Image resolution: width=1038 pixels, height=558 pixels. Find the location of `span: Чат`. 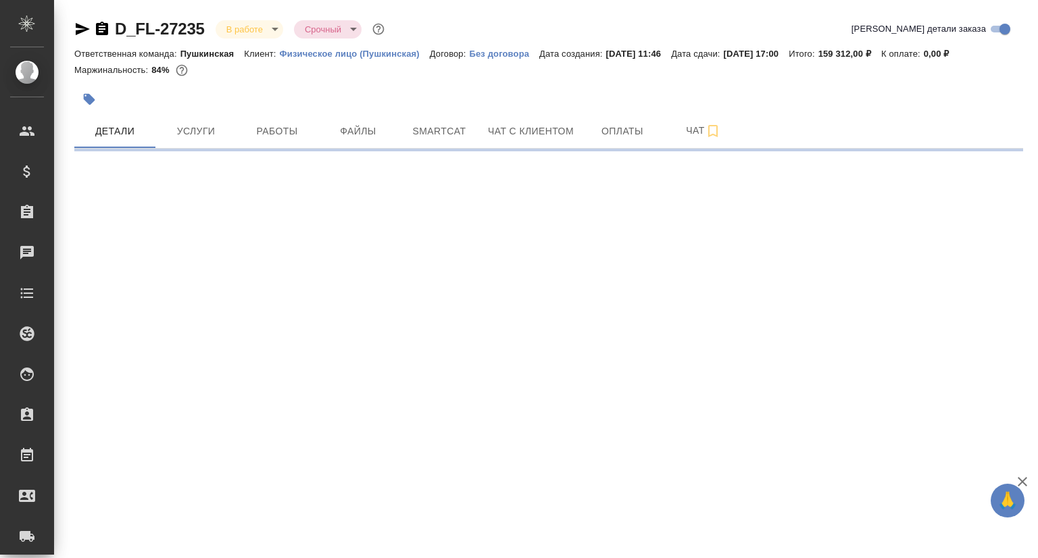

span: Чат is located at coordinates (704, 130).